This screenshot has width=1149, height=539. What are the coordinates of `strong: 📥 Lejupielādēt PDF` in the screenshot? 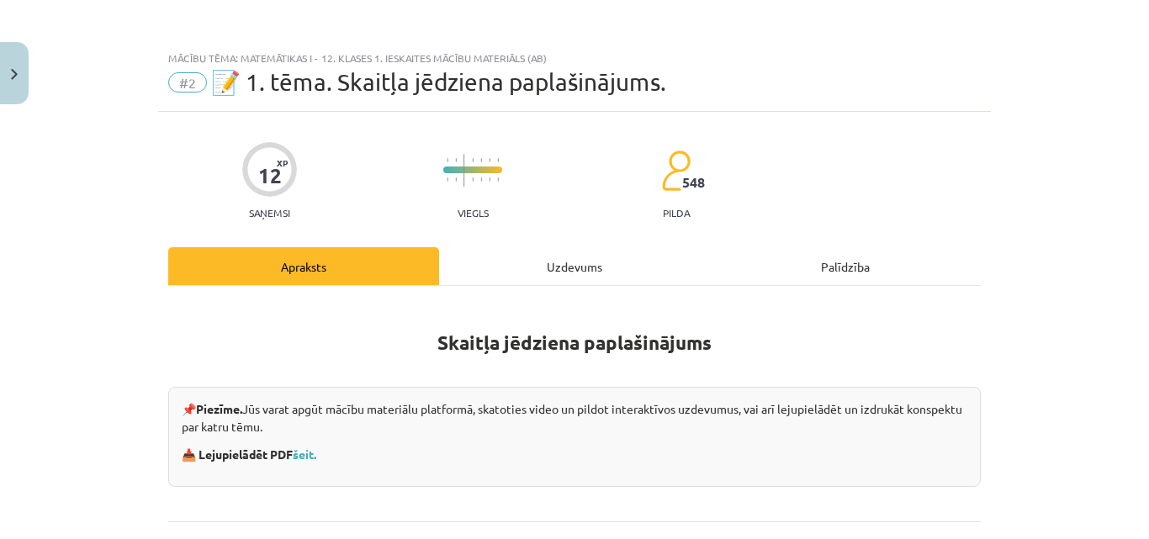 It's located at (250, 454).